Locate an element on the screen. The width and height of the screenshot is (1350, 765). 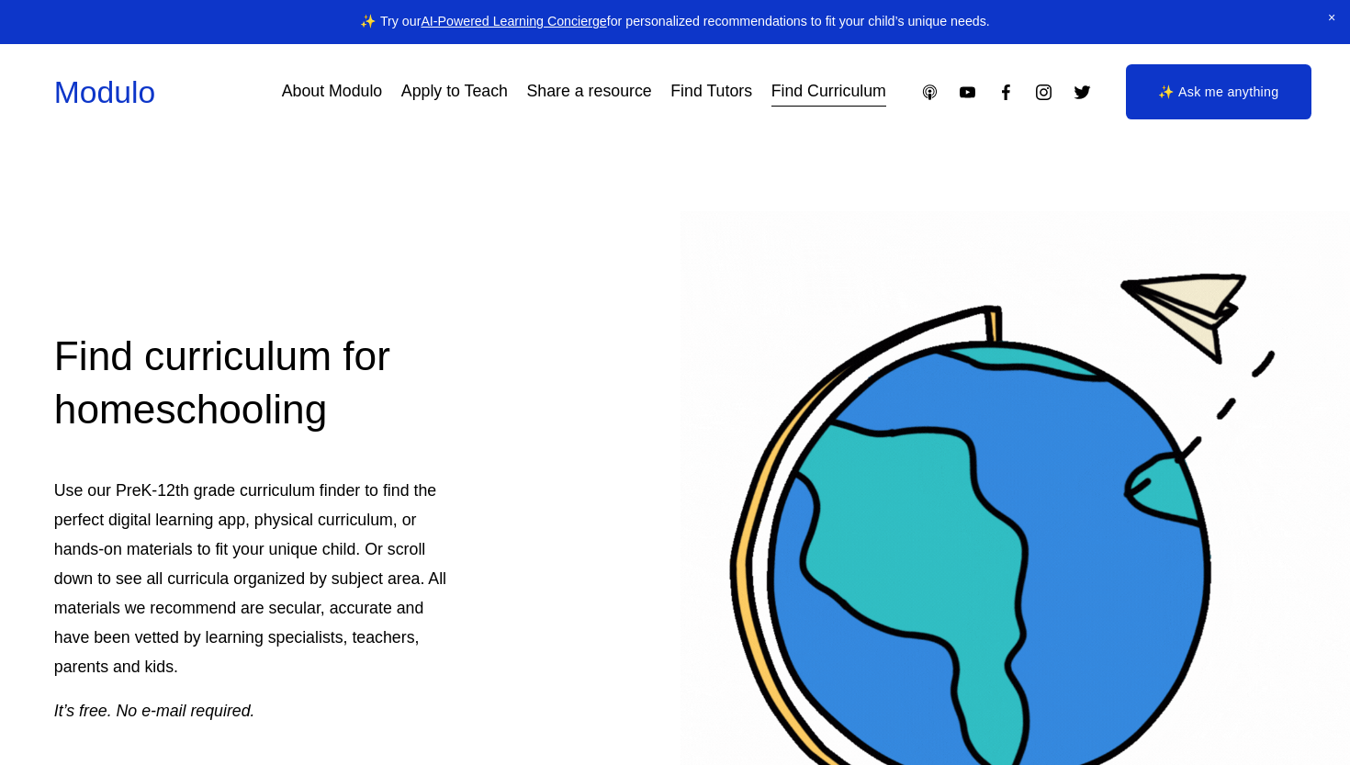
a: Modulo is located at coordinates (105, 92).